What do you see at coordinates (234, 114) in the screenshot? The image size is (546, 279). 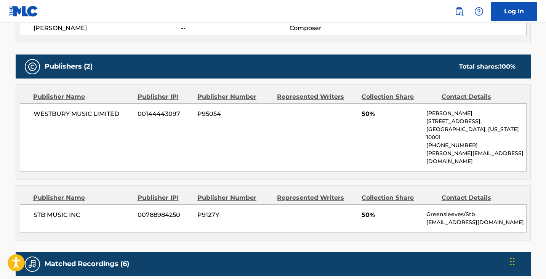 I see `span: P95054` at bounding box center [234, 114].